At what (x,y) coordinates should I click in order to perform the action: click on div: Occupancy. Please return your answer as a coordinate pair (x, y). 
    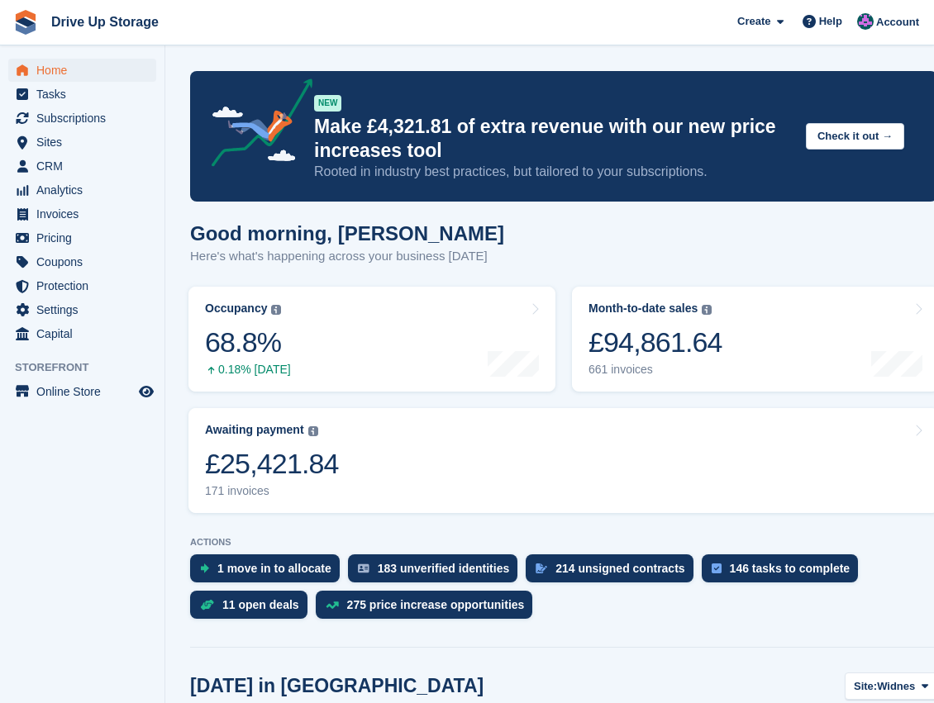
    Looking at the image, I should click on (236, 308).